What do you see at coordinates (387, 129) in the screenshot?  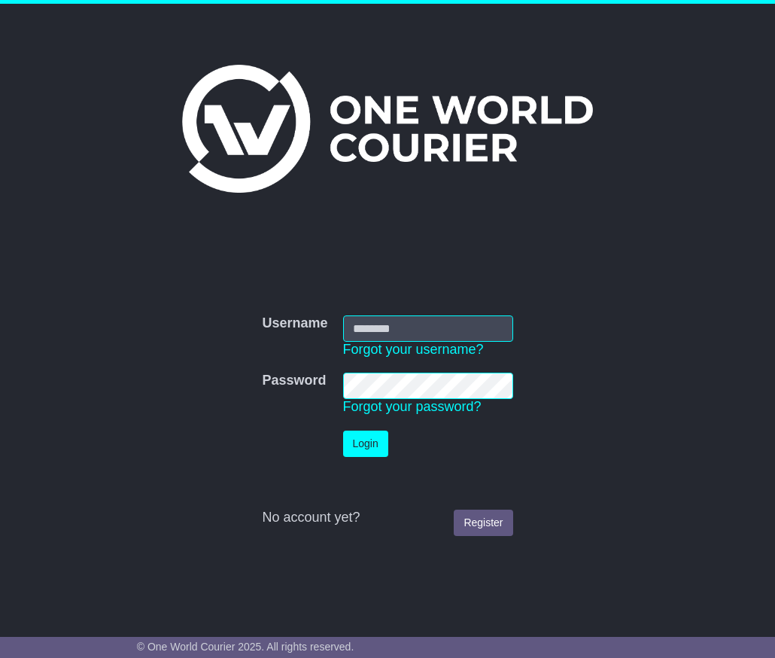 I see `img: One World` at bounding box center [387, 129].